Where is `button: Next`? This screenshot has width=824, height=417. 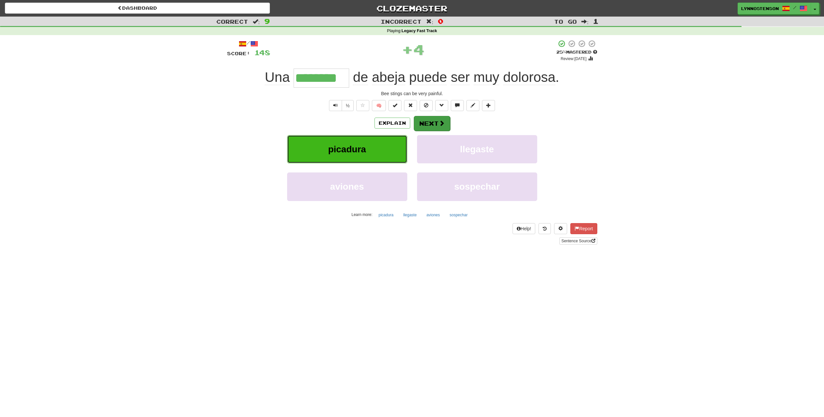
button: Next is located at coordinates (432, 123).